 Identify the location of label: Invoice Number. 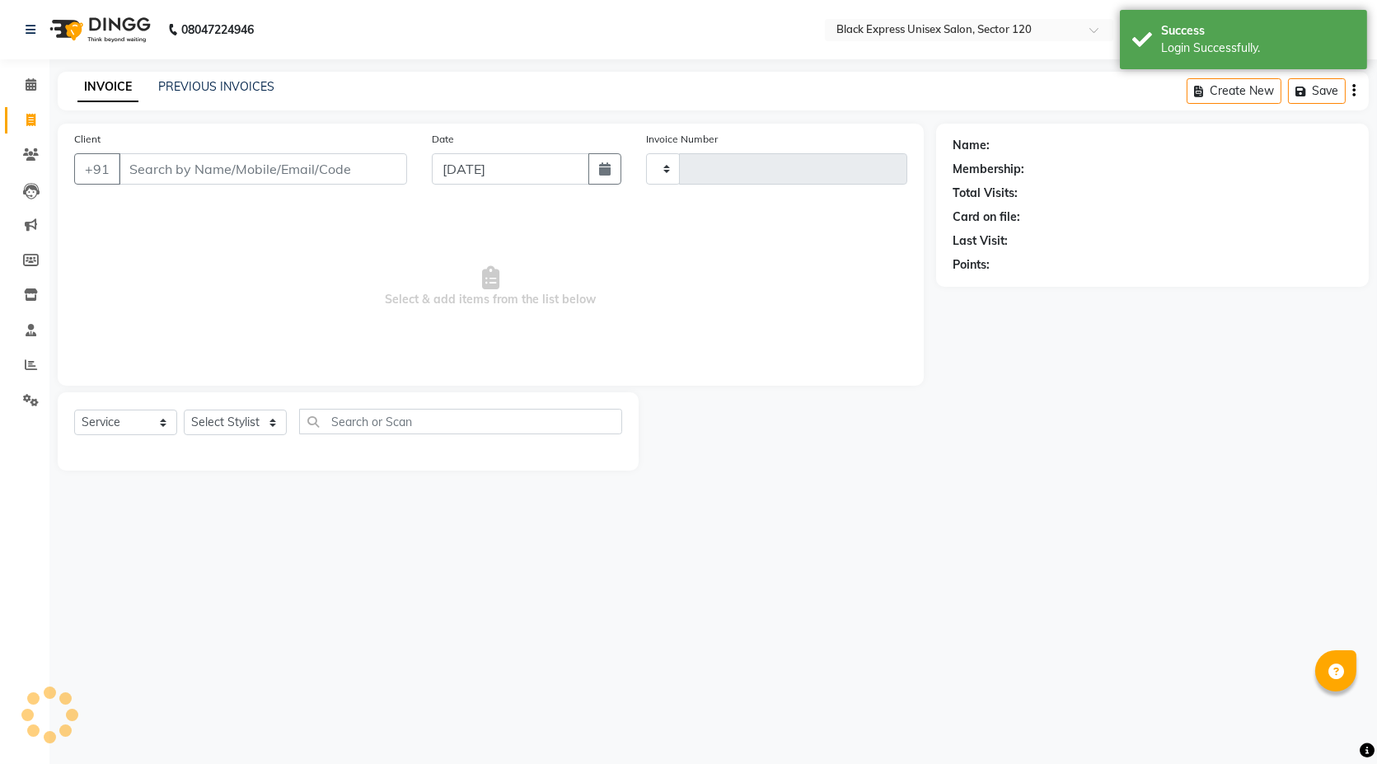
(681, 139).